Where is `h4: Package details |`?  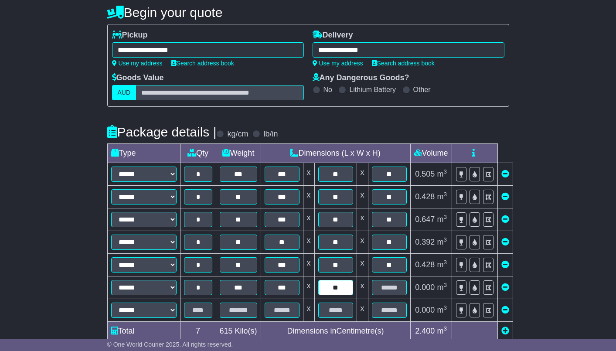
h4: Package details | is located at coordinates (162, 132).